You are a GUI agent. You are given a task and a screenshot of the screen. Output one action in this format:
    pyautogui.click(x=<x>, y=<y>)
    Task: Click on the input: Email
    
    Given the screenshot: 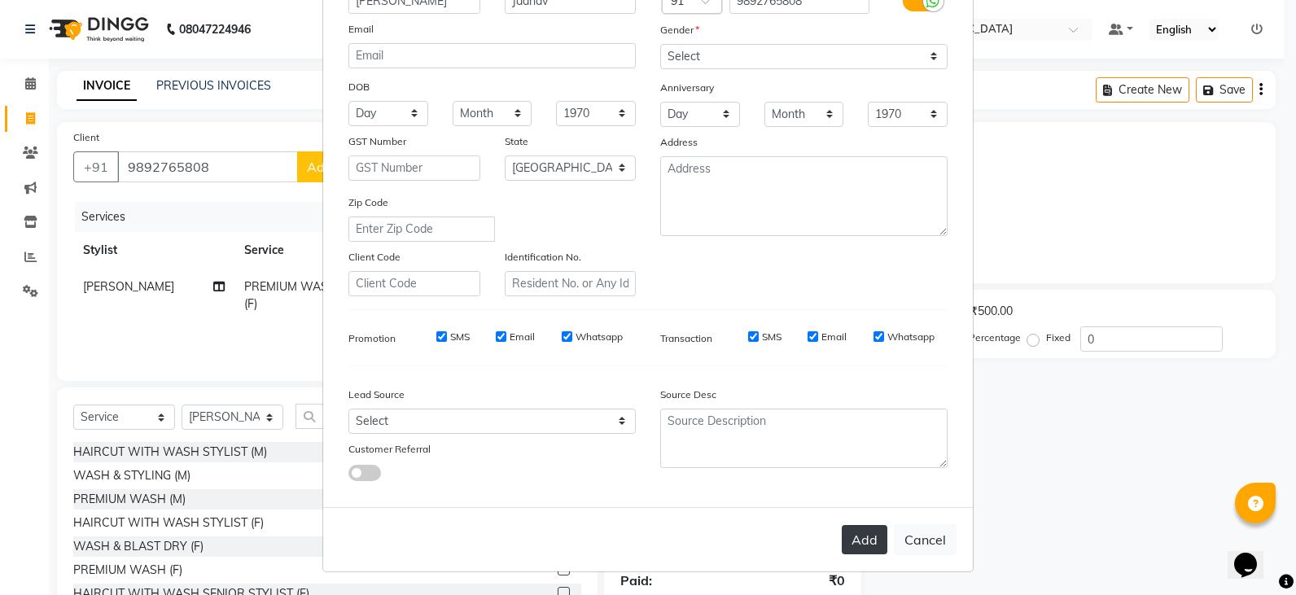 What is the action you would take?
    pyautogui.click(x=492, y=55)
    